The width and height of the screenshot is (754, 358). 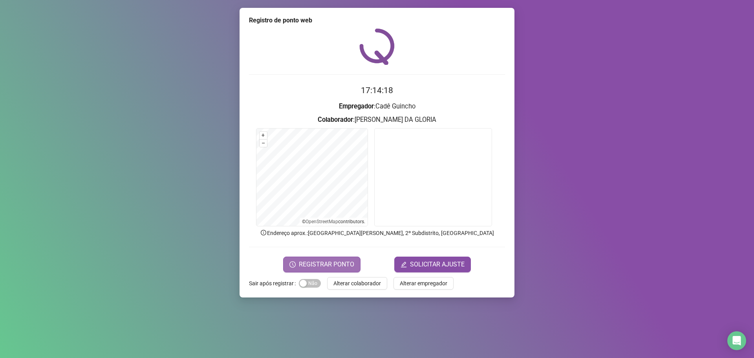 What do you see at coordinates (321, 264) in the screenshot?
I see `button: REGISTRAR PONTO` at bounding box center [321, 264].